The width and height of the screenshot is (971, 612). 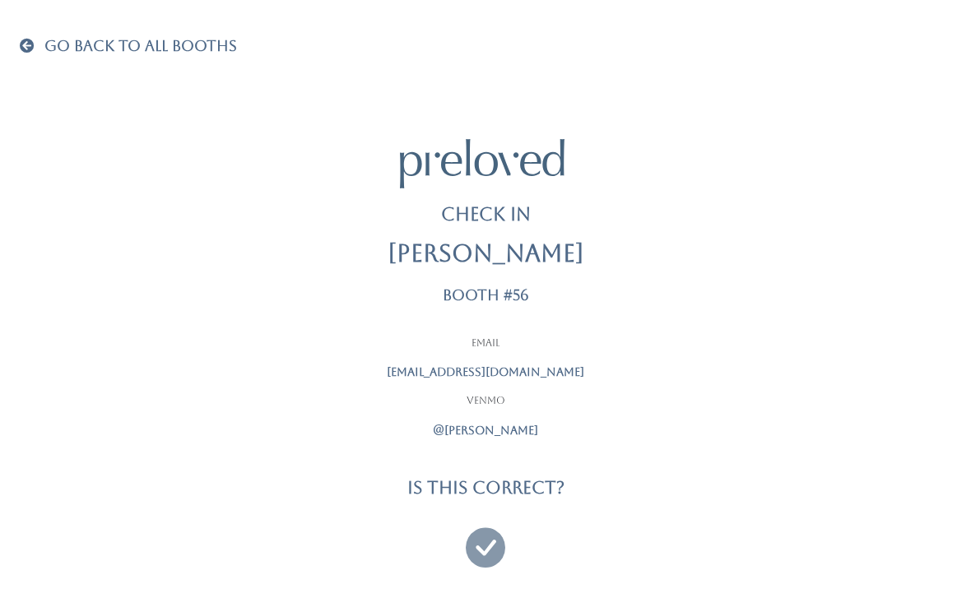 What do you see at coordinates (486, 344) in the screenshot?
I see `p: Email` at bounding box center [486, 344].